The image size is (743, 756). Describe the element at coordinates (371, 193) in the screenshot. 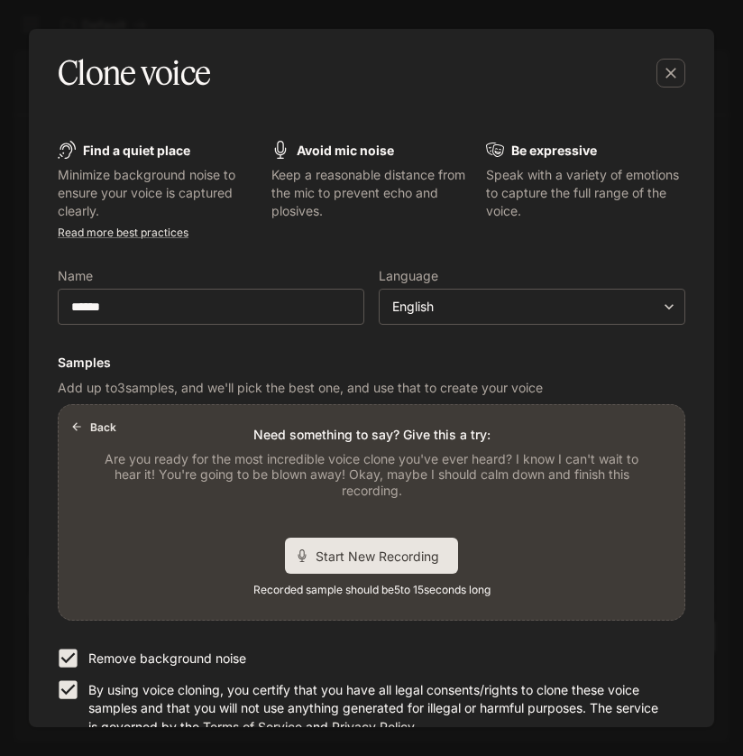

I see `p: Keep a reasonable distance from the mic to prevent echo and plosives.` at that location.